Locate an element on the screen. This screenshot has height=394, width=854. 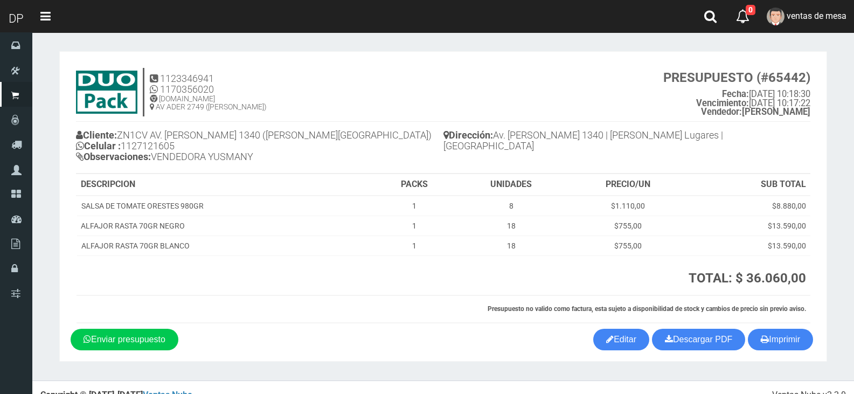
b: Observaciones: is located at coordinates (113, 156).